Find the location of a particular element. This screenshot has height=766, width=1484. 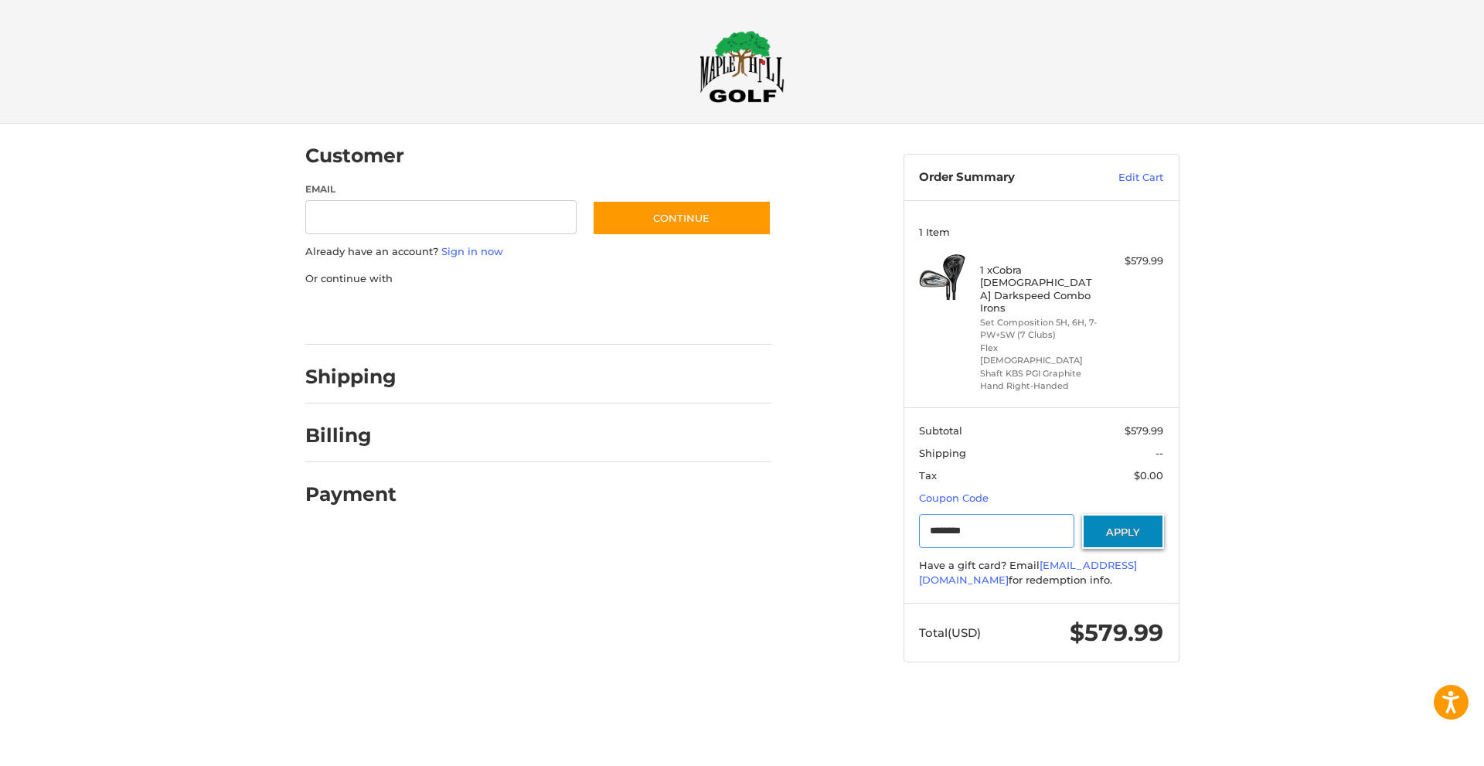

button: Apply is located at coordinates (1123, 531).